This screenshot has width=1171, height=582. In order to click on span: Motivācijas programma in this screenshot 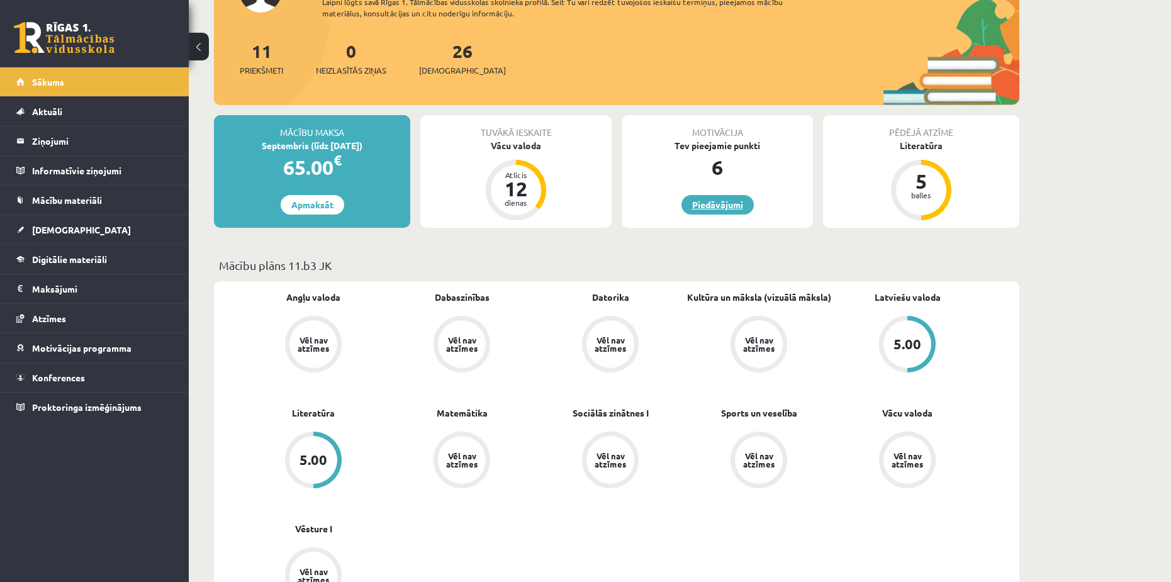, I will do `click(82, 348)`.